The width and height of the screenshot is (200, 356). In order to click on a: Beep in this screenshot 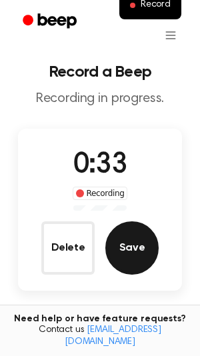, I will do `click(51, 21)`.